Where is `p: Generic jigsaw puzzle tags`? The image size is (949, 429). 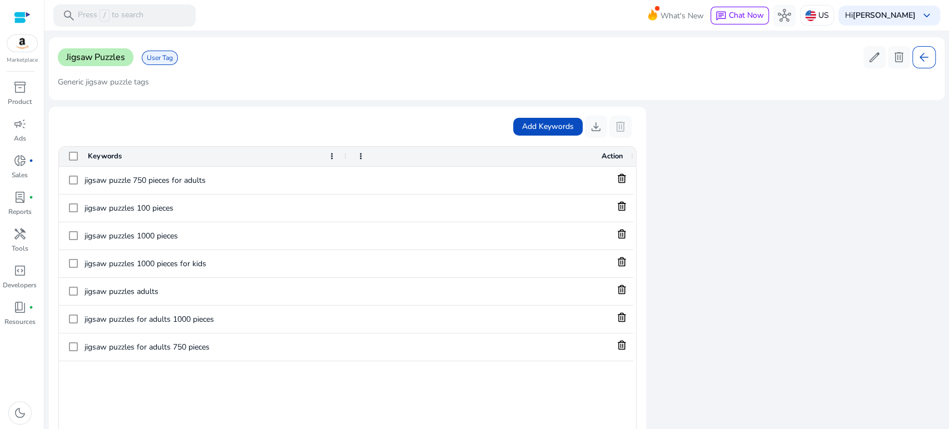
p: Generic jigsaw puzzle tags is located at coordinates (103, 82).